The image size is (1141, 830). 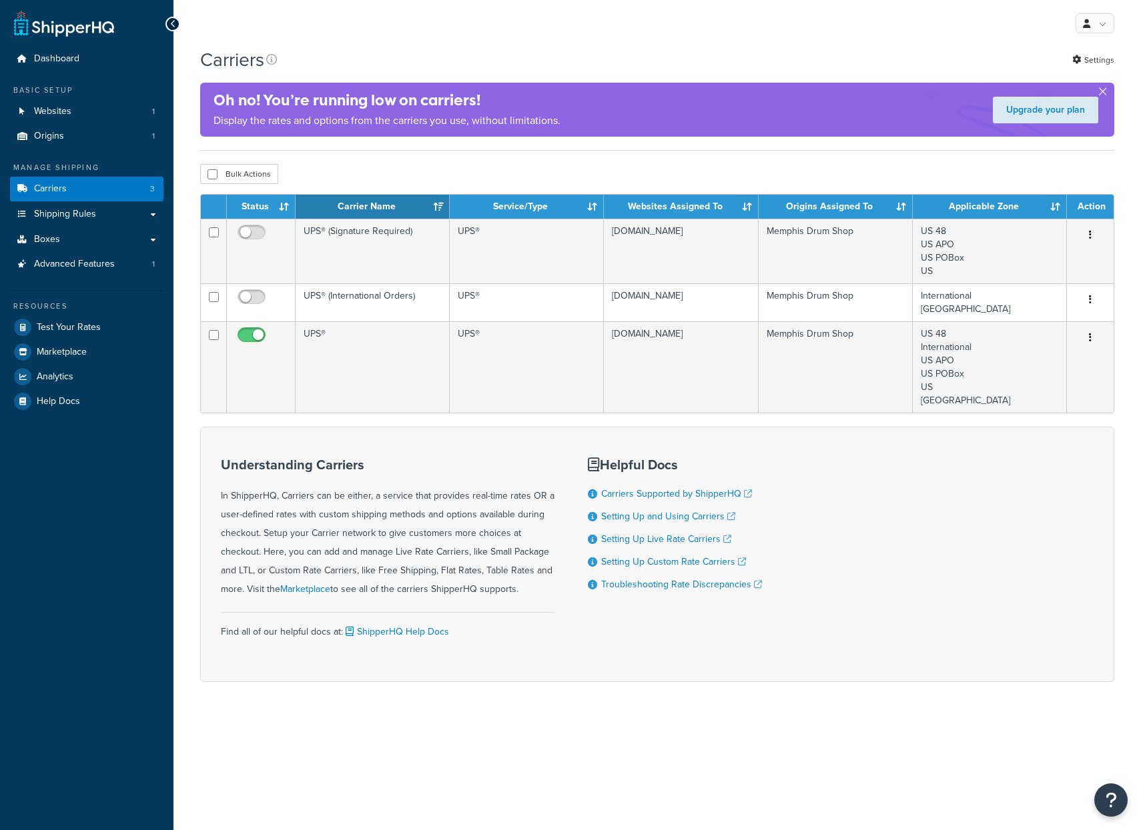 I want to click on a: Websites 1, so click(x=87, y=111).